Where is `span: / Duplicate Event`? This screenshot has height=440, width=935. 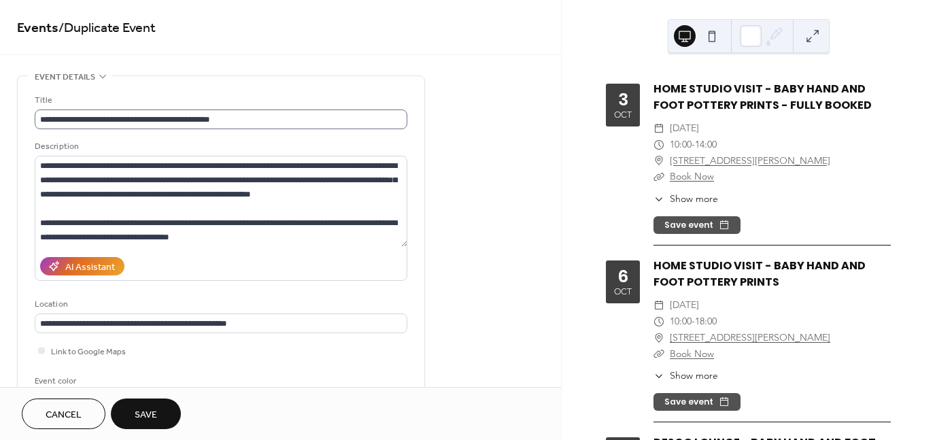
span: / Duplicate Event is located at coordinates (107, 28).